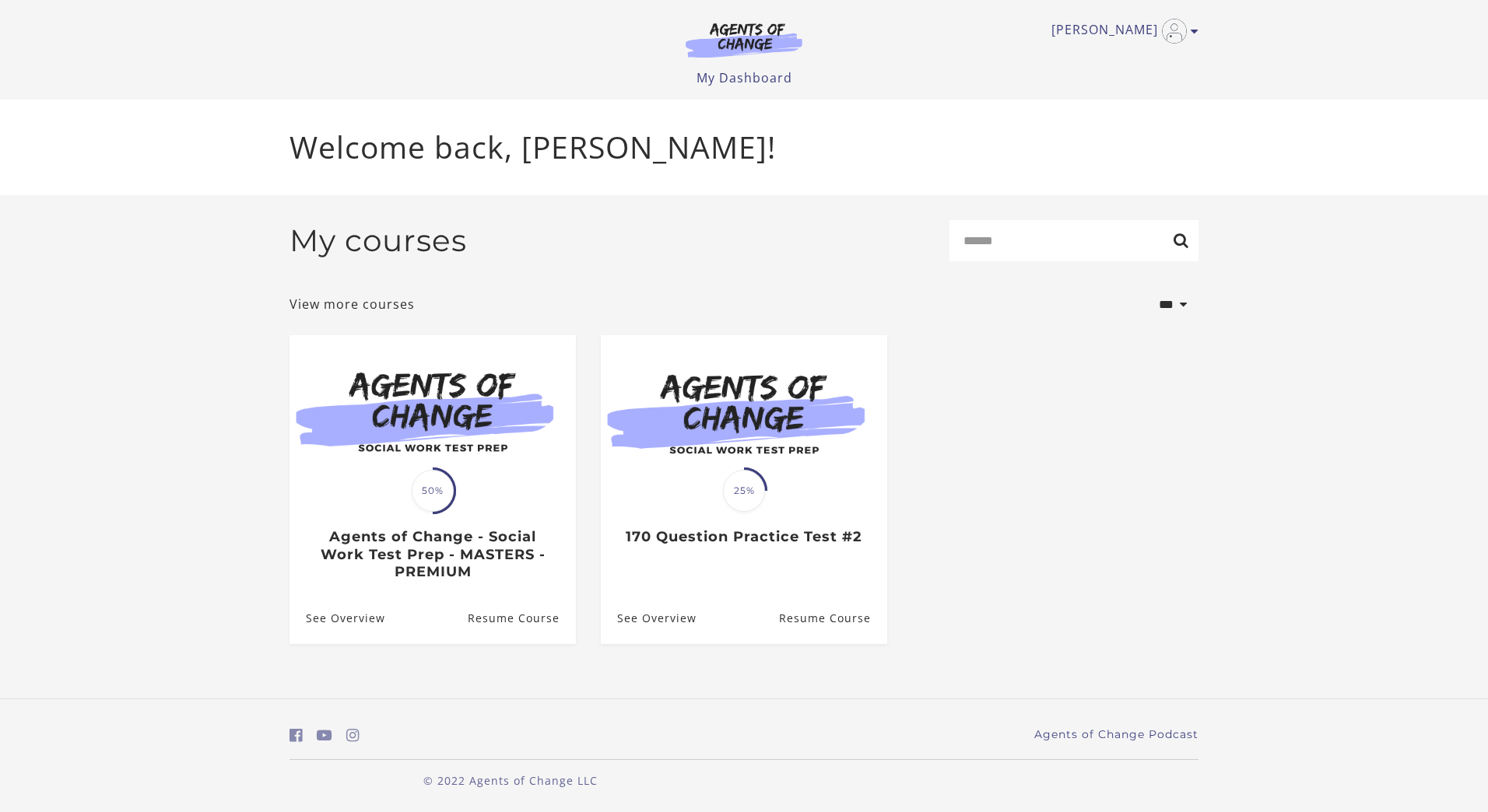 The width and height of the screenshot is (1488, 812). Describe the element at coordinates (744, 77) in the screenshot. I see `a: My Dashboard` at that location.